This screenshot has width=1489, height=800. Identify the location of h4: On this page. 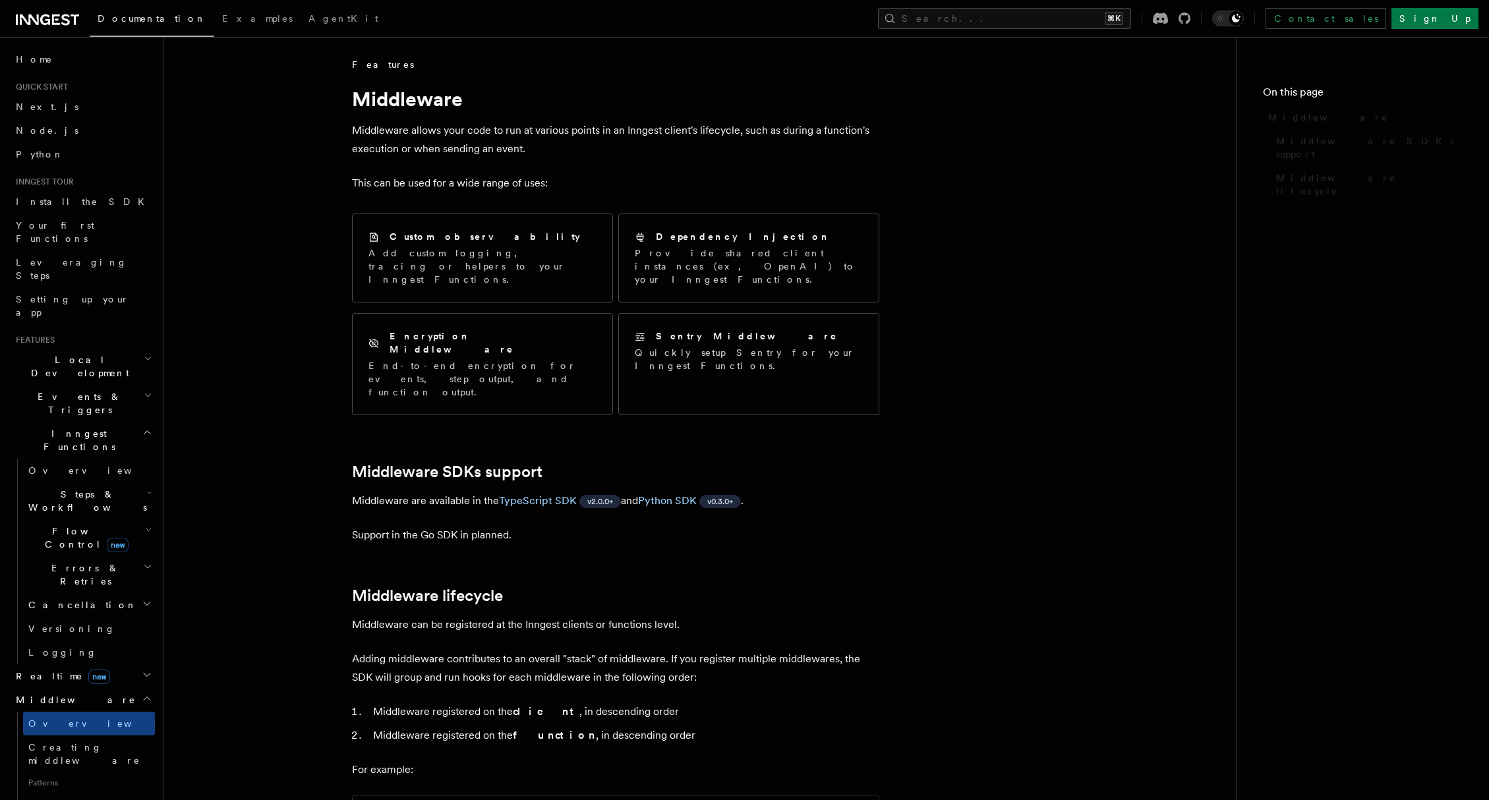
(1362, 95).